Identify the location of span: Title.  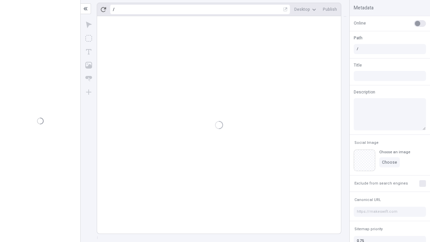
(358, 65).